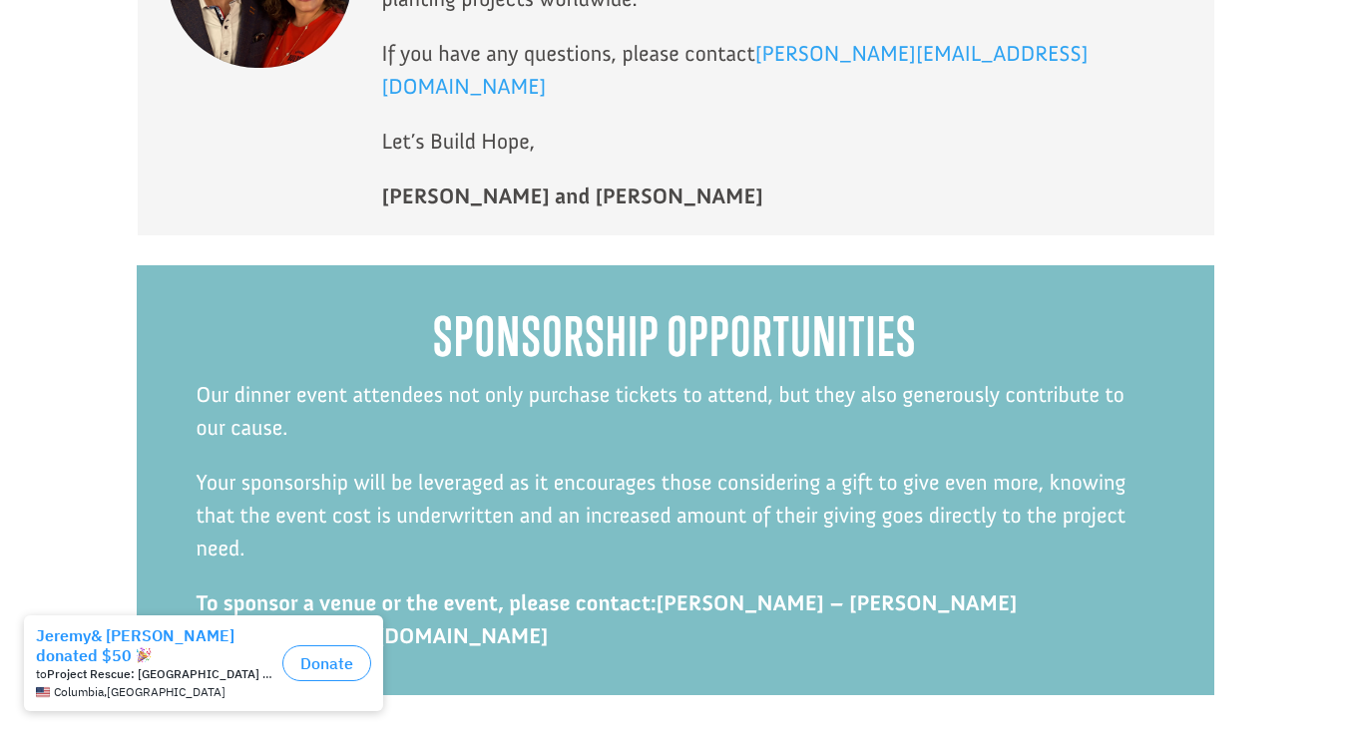  Describe the element at coordinates (675, 526) in the screenshot. I see `p: Your sponsorship will be leveraged as it encourages those considering a gift to give even more, k...` at that location.